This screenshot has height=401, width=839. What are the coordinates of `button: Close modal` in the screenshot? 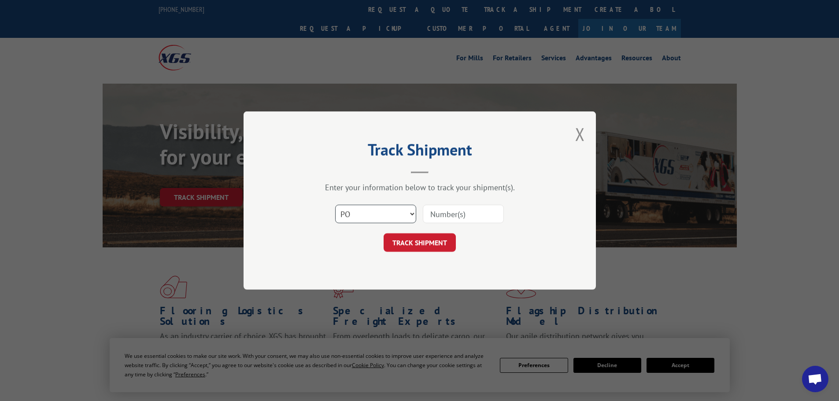 It's located at (580, 134).